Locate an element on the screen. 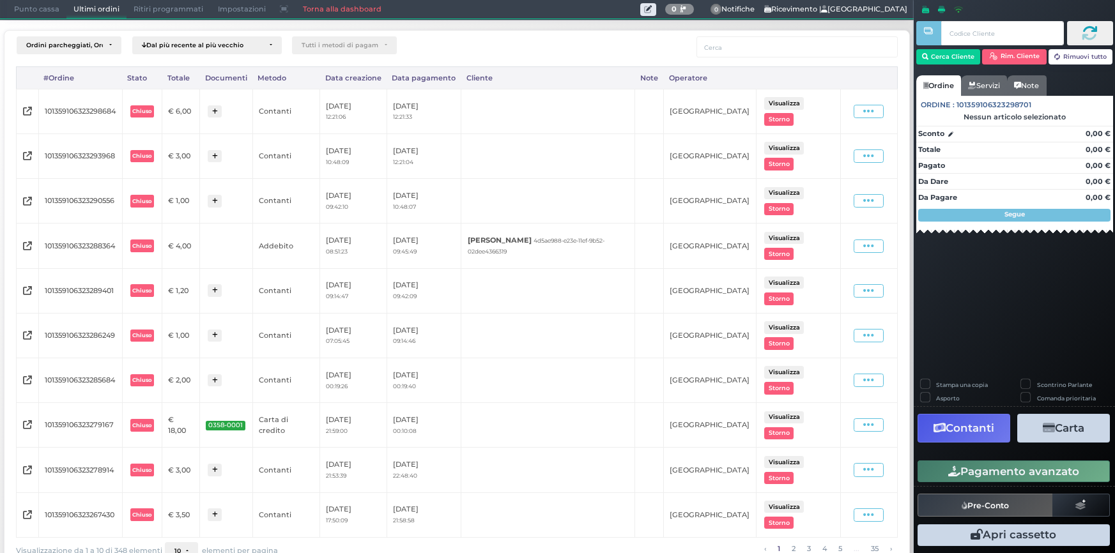 This screenshot has width=1115, height=553. div: Note is located at coordinates (649, 78).